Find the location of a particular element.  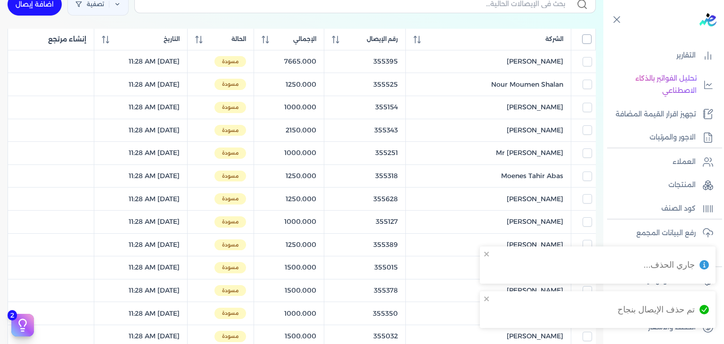

td: 355127 is located at coordinates (364, 222).